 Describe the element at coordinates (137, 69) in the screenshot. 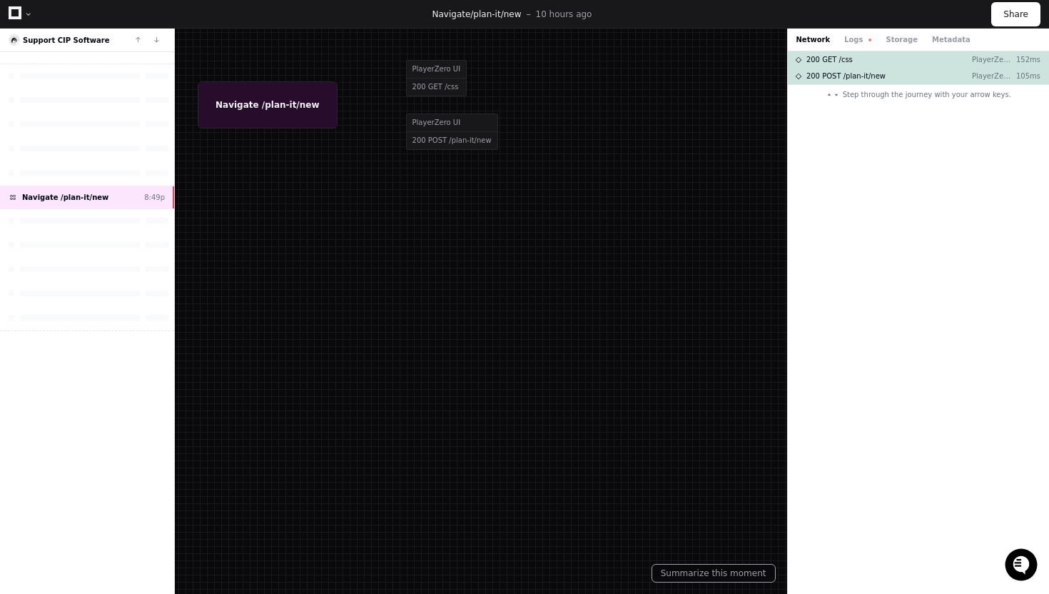

I see `div: Welcome` at that location.